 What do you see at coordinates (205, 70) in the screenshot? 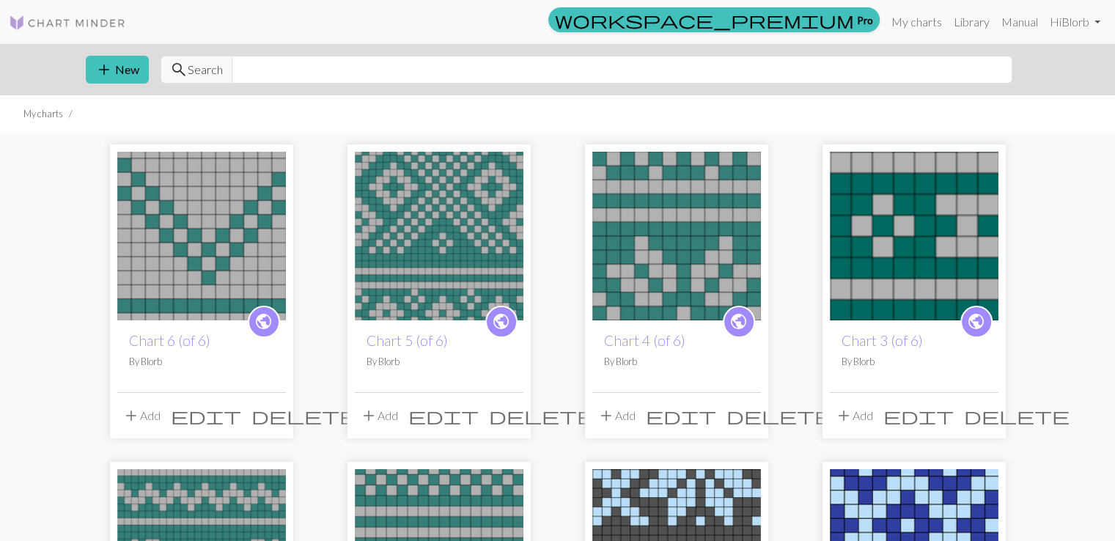
I see `span: Search` at bounding box center [205, 70].